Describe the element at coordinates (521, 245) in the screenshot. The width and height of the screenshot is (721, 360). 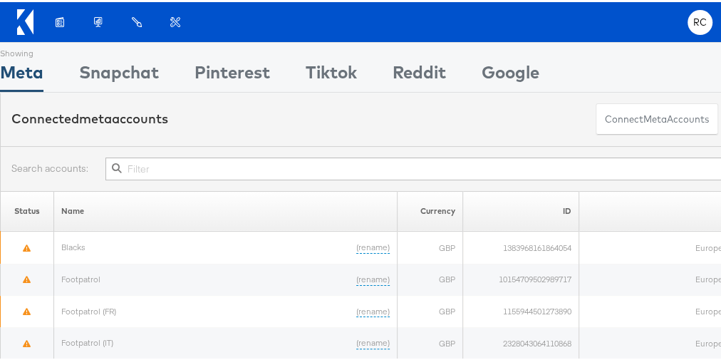
I see `td: 1383968161864054` at that location.